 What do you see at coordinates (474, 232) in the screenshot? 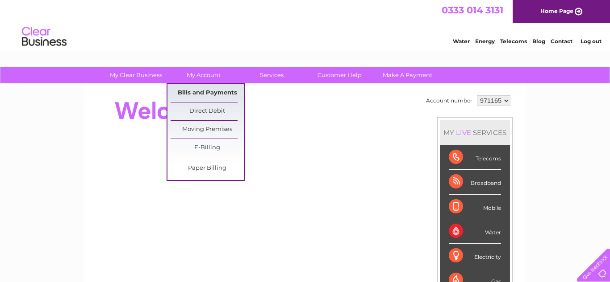
I see `div: Water` at bounding box center [474, 232].